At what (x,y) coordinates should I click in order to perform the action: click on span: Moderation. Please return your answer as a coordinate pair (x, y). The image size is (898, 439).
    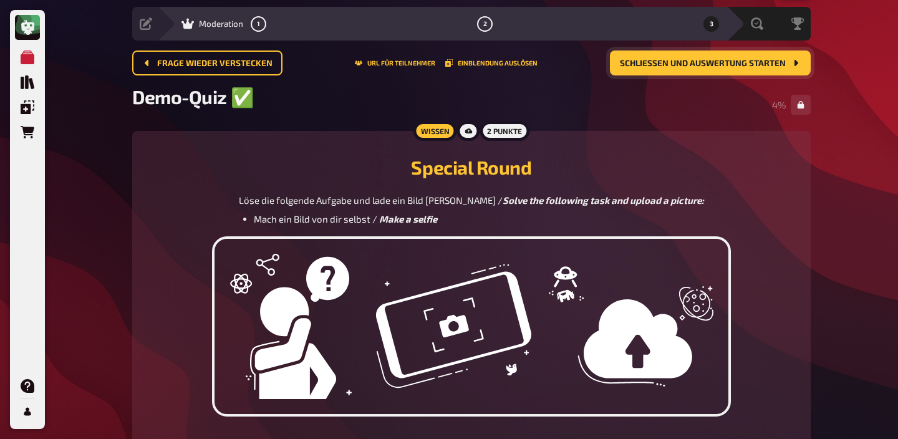
    Looking at the image, I should click on (221, 24).